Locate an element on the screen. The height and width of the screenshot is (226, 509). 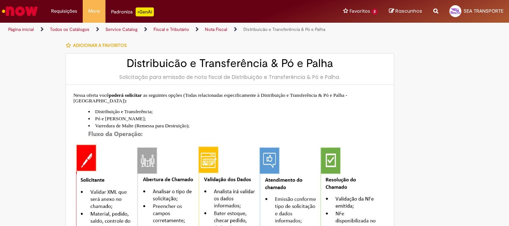
a: Nota Fiscal is located at coordinates (216, 29).